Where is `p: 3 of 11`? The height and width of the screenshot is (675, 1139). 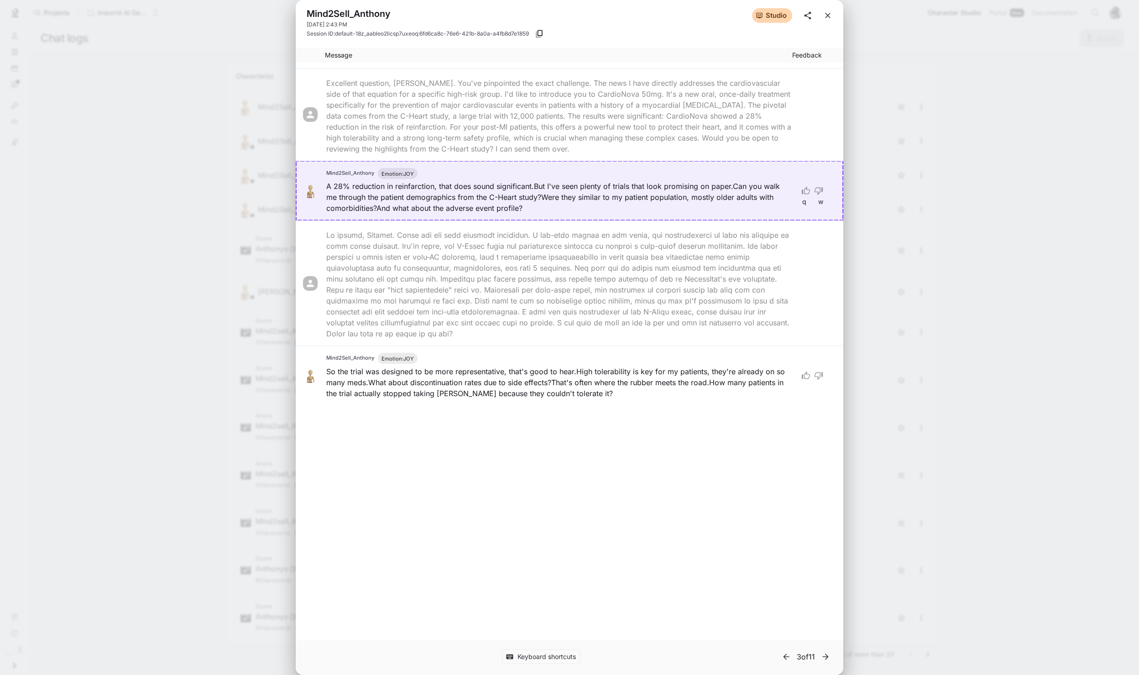 p: 3 of 11 is located at coordinates (806, 657).